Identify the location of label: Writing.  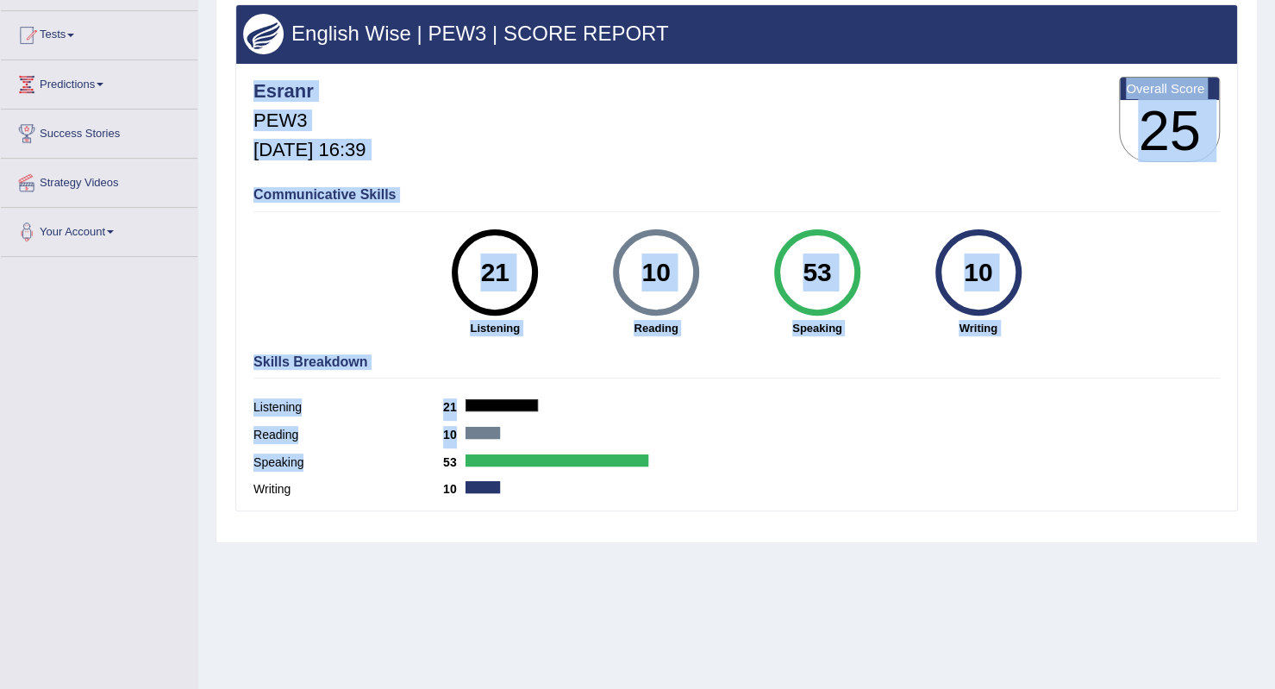
(348, 489).